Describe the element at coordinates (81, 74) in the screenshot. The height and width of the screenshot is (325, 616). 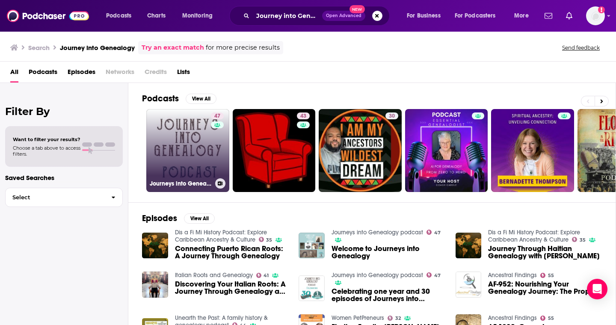
I see `span: Episodes` at that location.